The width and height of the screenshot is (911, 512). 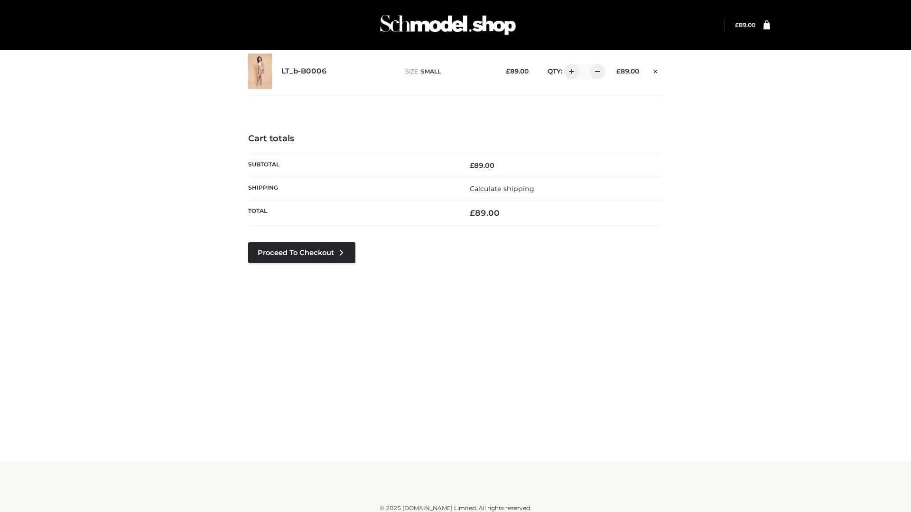 What do you see at coordinates (448, 72) in the screenshot?
I see `p: size :` at bounding box center [448, 72].